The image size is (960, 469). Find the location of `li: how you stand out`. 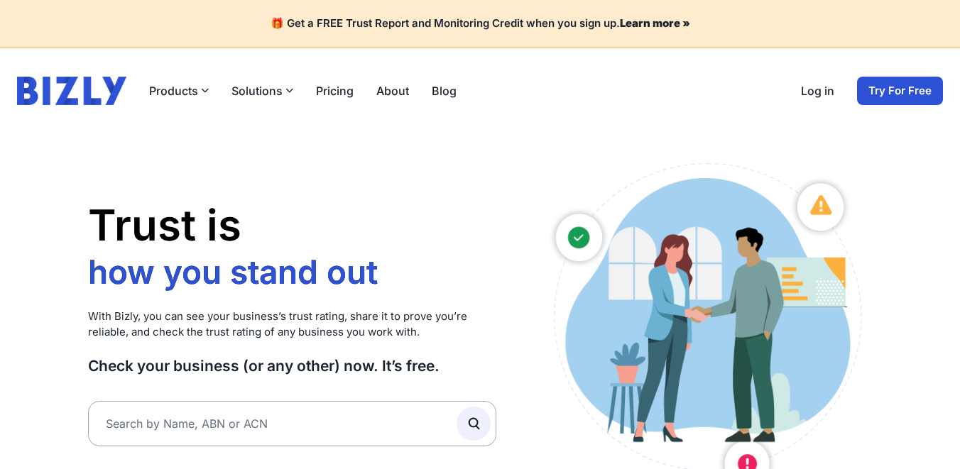

li: how you stand out is located at coordinates (236, 272).